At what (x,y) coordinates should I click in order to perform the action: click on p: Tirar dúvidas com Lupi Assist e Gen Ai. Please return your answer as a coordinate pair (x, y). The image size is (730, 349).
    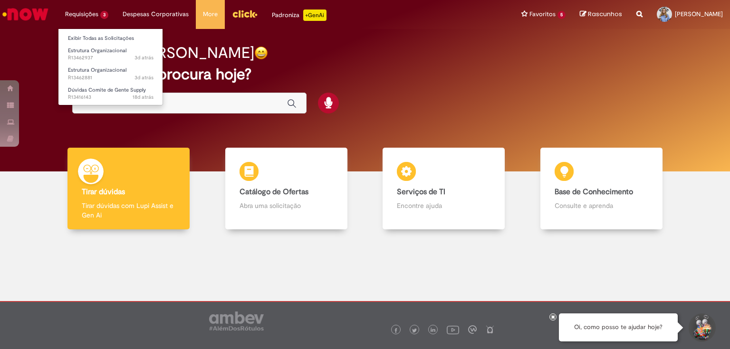
    Looking at the image, I should click on (128, 210).